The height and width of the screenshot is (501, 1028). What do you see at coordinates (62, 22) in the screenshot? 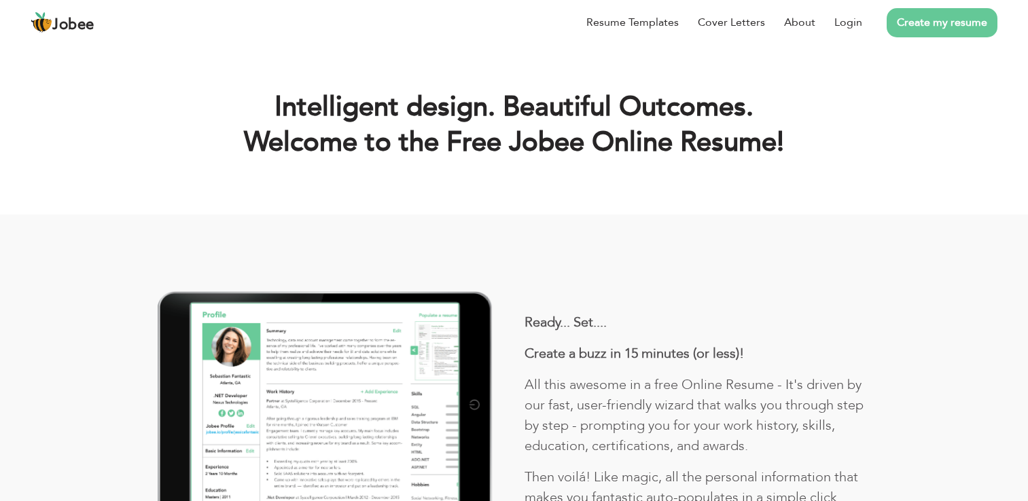
I see `a: Jobee` at bounding box center [62, 22].